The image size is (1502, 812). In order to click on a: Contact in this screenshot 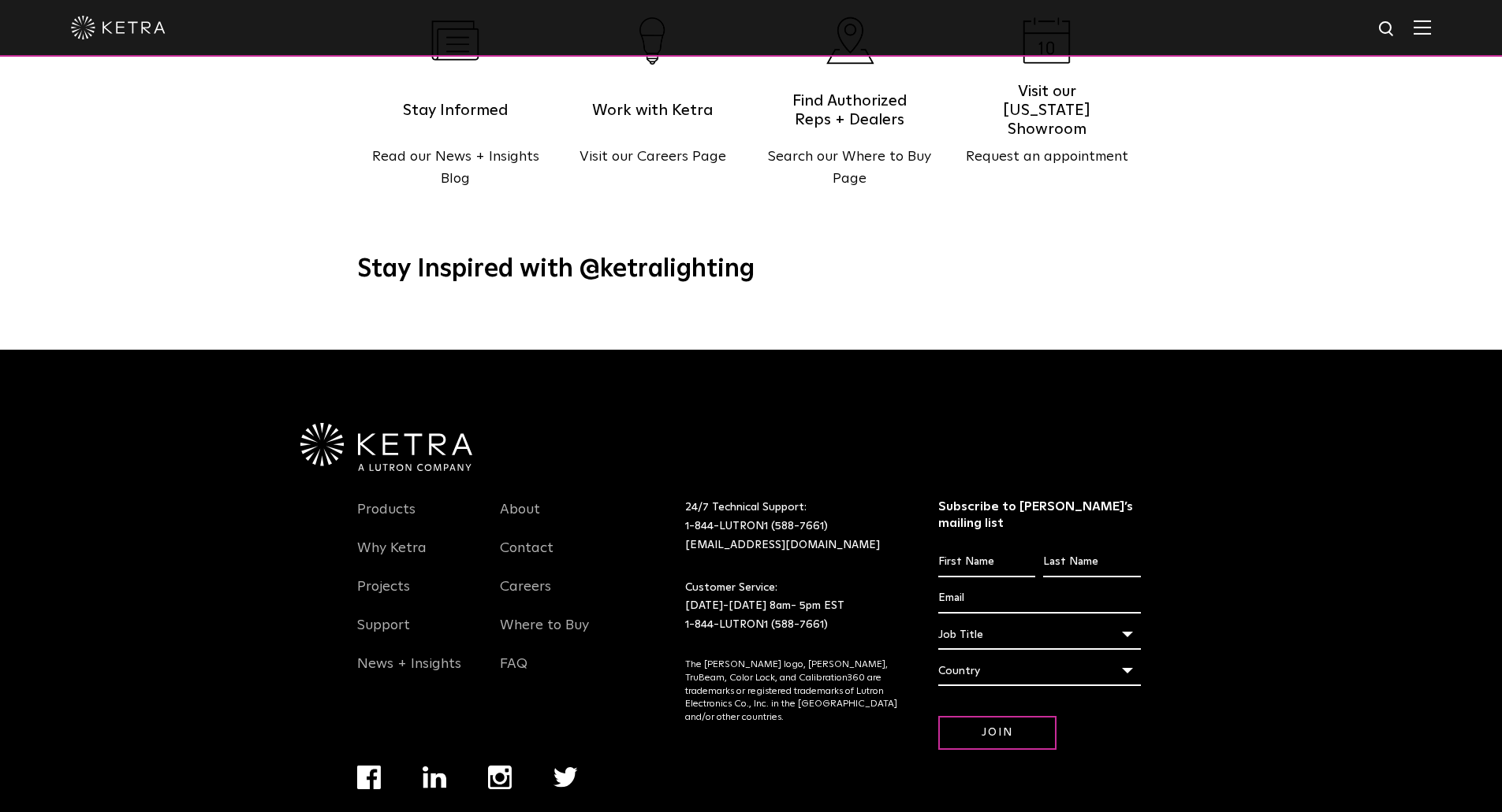, I will do `click(526, 558)`.